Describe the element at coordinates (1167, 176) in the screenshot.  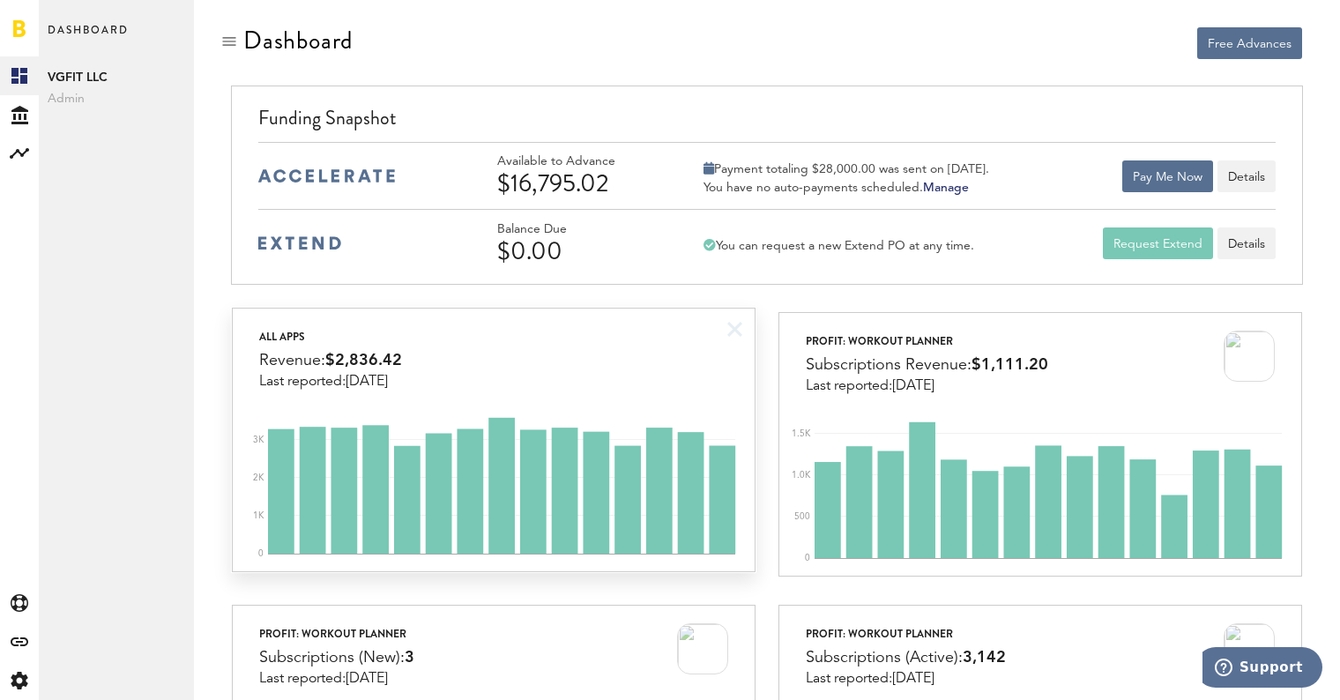
I see `button: Pay Me Now` at that location.